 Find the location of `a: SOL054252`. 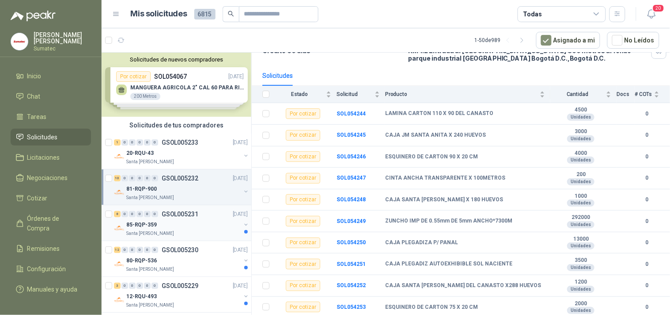

a: SOL054252 is located at coordinates (351, 285).